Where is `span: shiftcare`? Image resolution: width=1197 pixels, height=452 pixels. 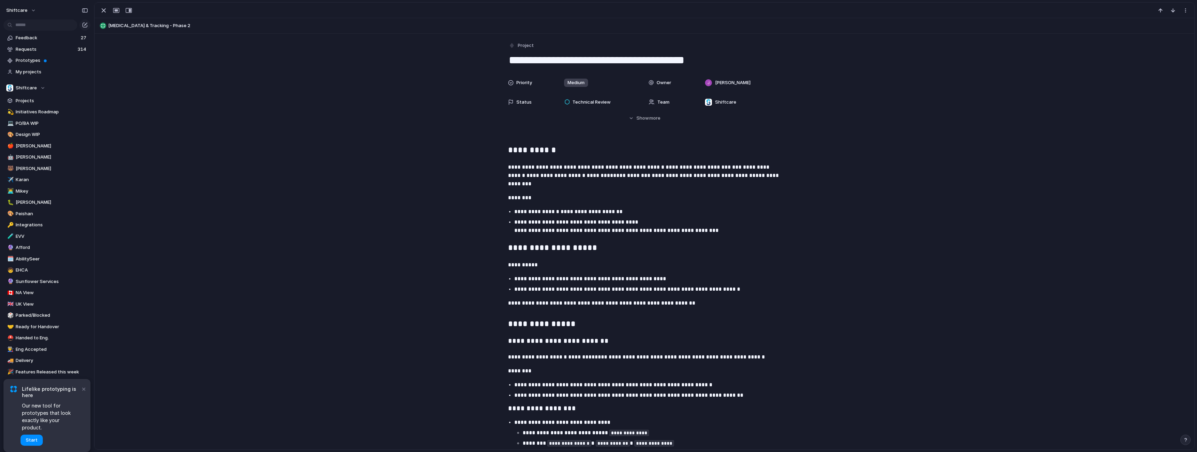
span: shiftcare is located at coordinates (17, 10).